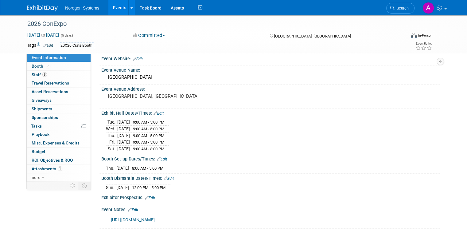  Describe the element at coordinates (59, 100) in the screenshot. I see `a: Giveaways` at that location.